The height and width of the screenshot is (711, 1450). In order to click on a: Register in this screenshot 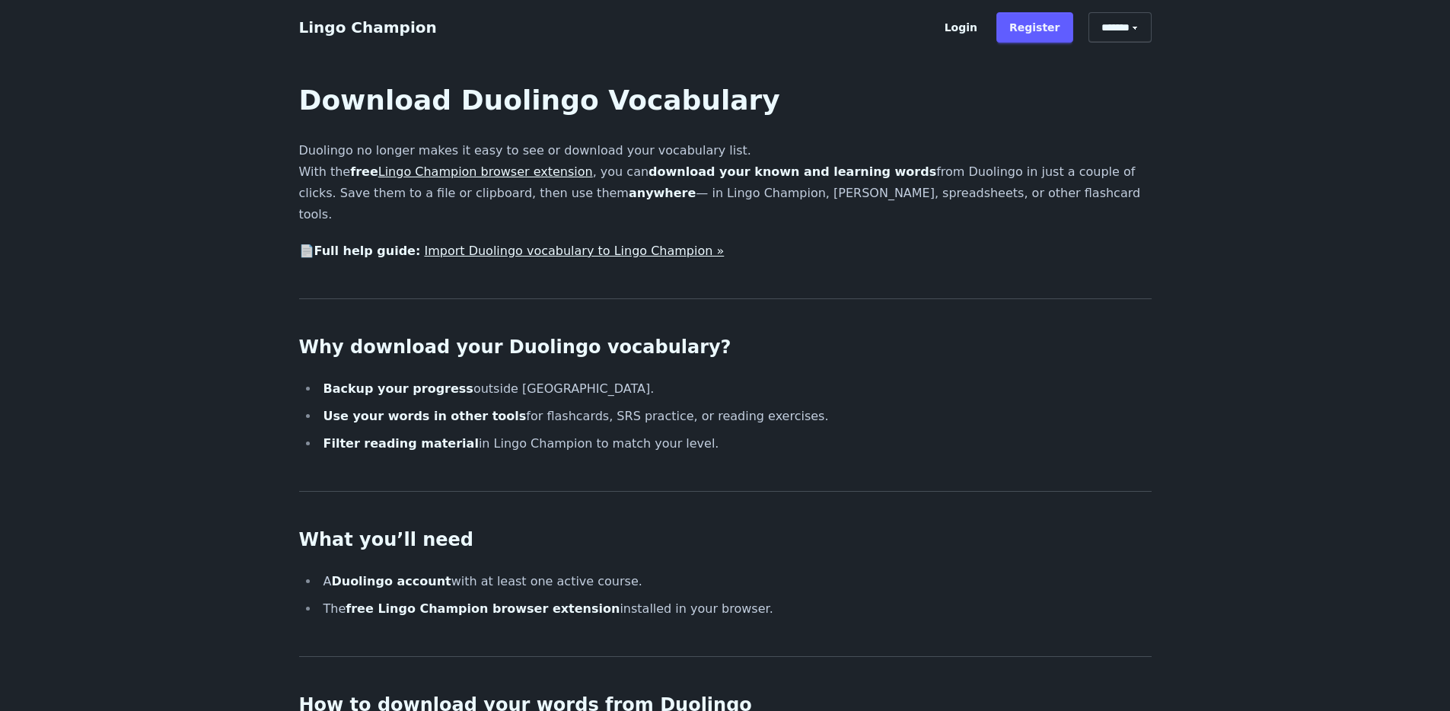, I will do `click(1034, 27)`.